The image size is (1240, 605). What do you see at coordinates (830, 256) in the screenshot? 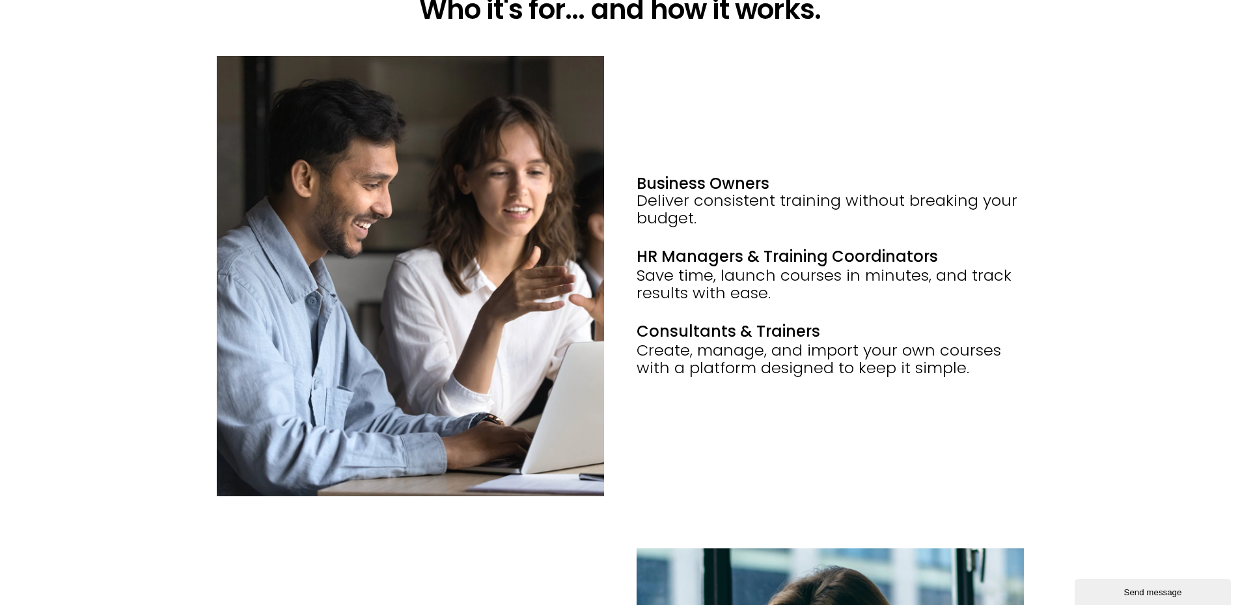
I see `h2: HR Managers & Training Coordinators` at bounding box center [830, 256].